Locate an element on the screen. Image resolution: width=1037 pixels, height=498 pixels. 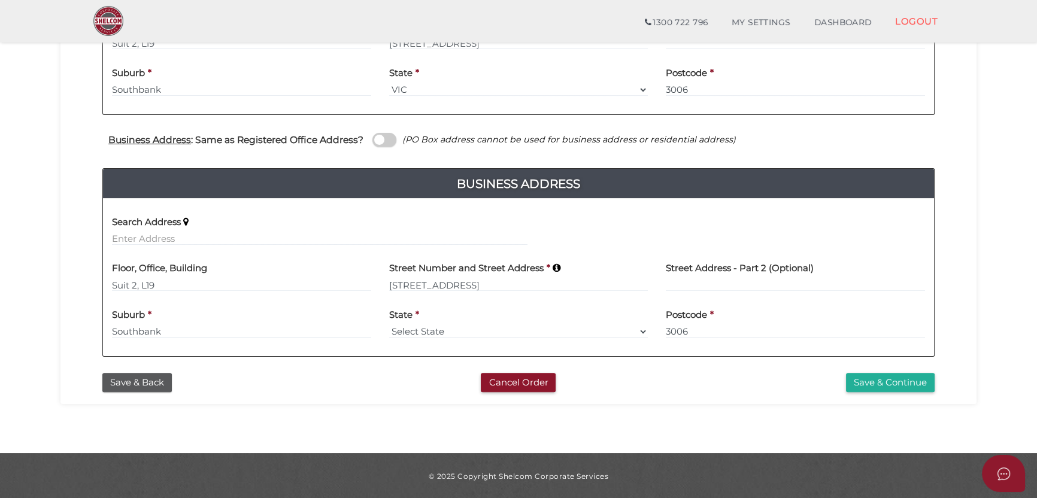
button: Open asap is located at coordinates (1003, 474).